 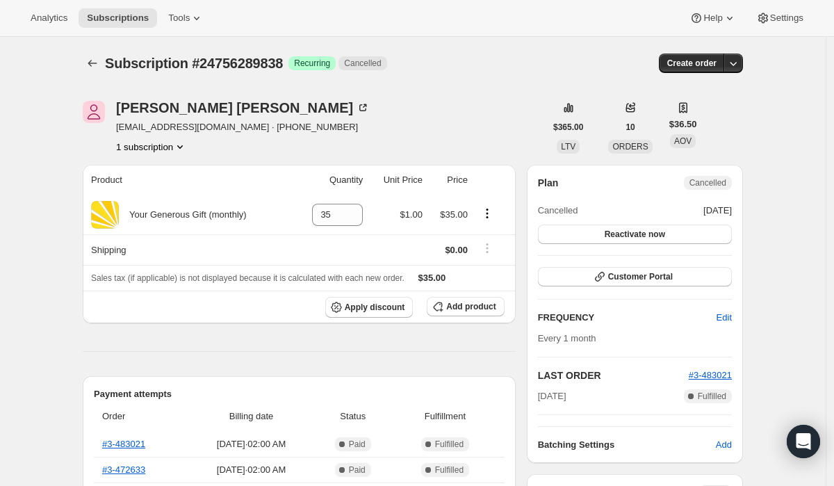 What do you see at coordinates (411, 214) in the screenshot?
I see `span: $1.00` at bounding box center [411, 214].